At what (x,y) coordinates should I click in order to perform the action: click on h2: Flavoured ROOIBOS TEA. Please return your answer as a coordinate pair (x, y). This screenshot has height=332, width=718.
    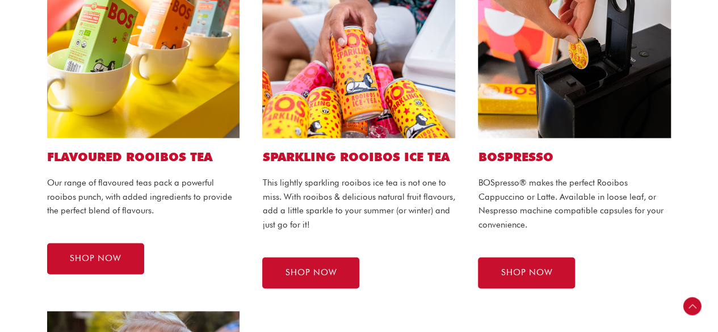
    Looking at the image, I should click on (144, 157).